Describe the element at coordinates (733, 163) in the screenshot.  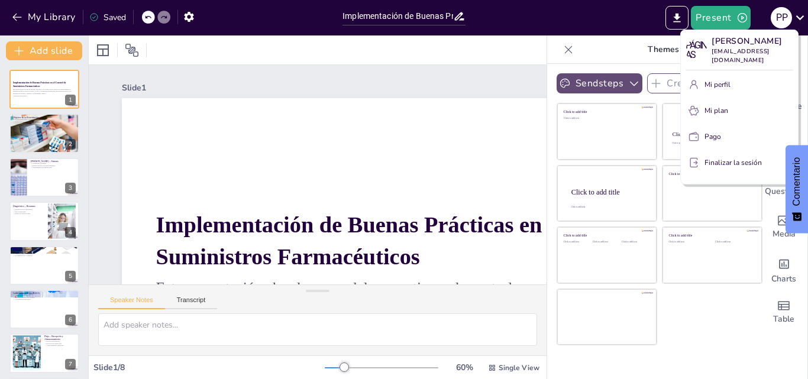
I see `font: Finalizar la sesión` at that location.